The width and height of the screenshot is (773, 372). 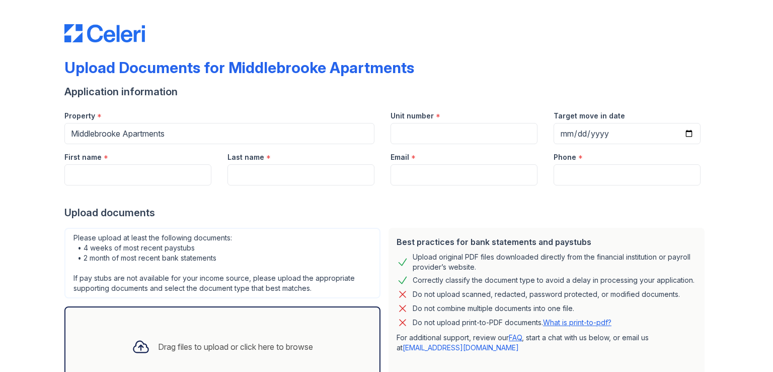 I want to click on div: Upload documents, so click(x=387, y=212).